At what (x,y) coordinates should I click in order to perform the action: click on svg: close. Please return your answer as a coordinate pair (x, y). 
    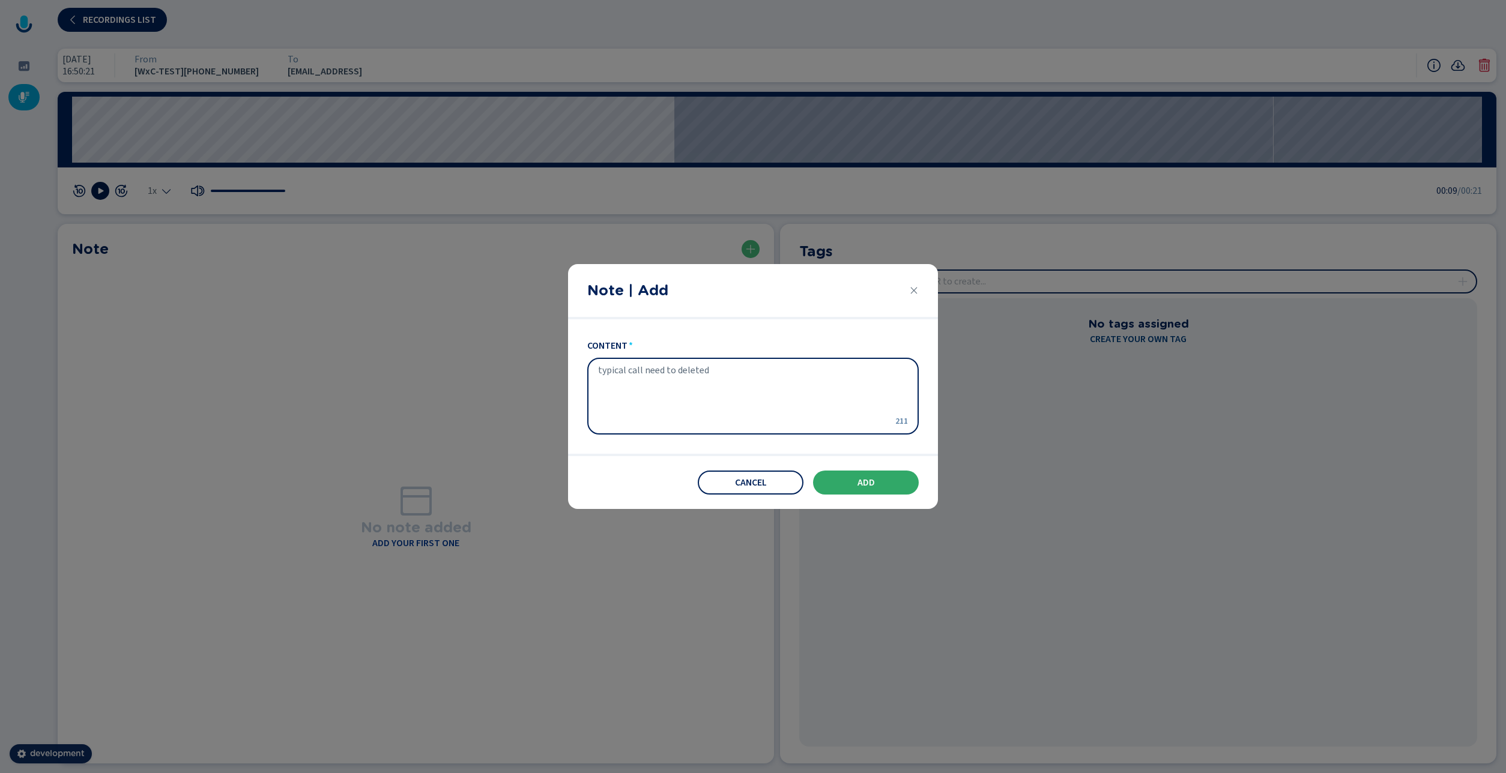
    Looking at the image, I should click on (914, 291).